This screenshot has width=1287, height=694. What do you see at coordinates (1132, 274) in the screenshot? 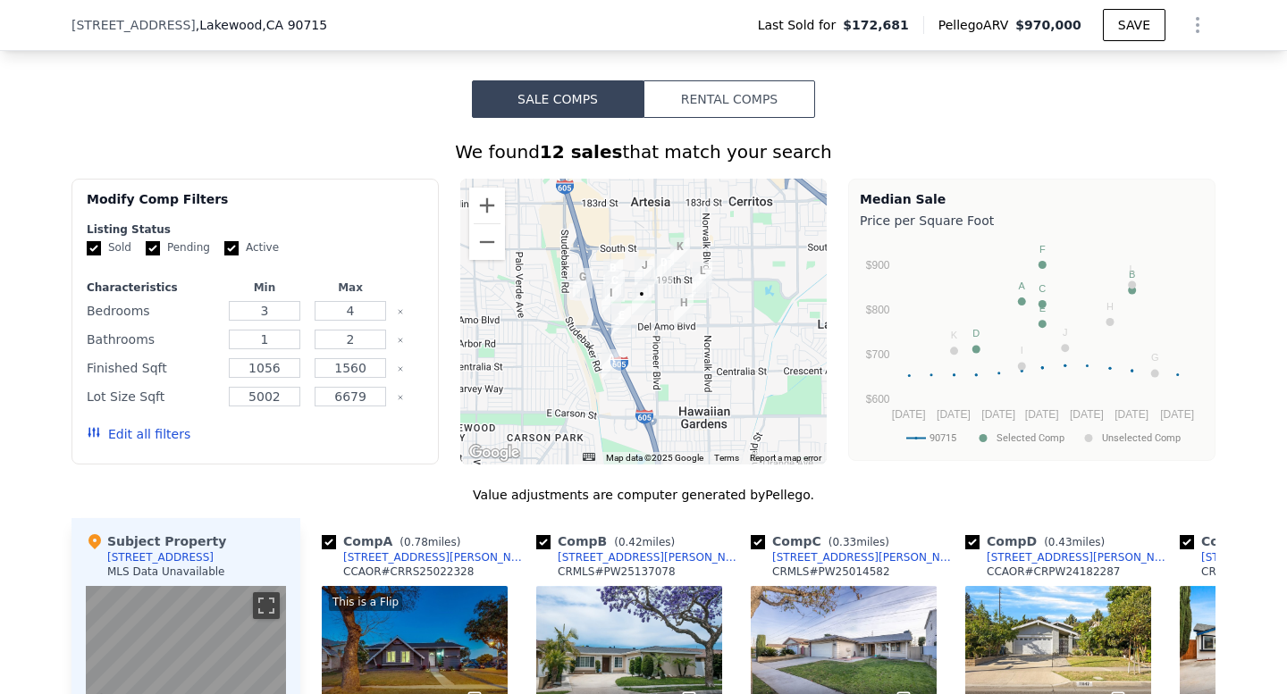
I see `text: B` at bounding box center [1132, 274].